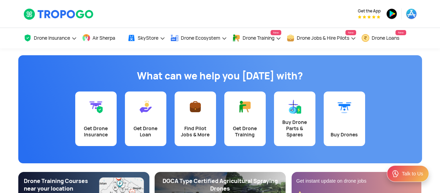 The image size is (440, 193). What do you see at coordinates (102, 38) in the screenshot?
I see `a: Air Sherpa` at bounding box center [102, 38].